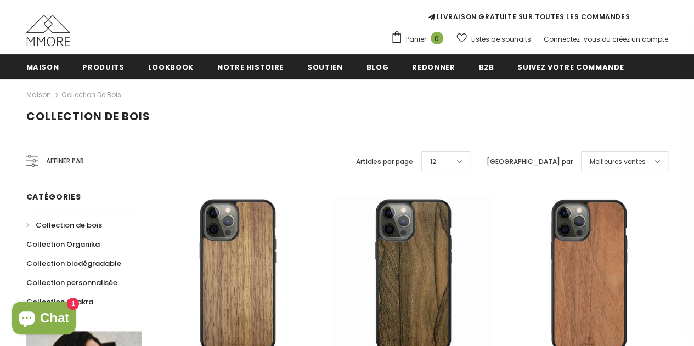 This screenshot has width=694, height=346. I want to click on font: Produits, so click(103, 67).